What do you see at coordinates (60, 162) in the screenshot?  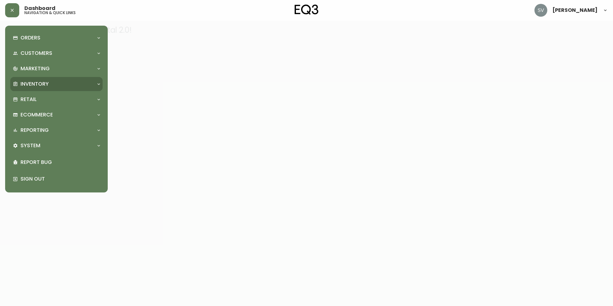 I see `p: Report Bug` at bounding box center [60, 162].